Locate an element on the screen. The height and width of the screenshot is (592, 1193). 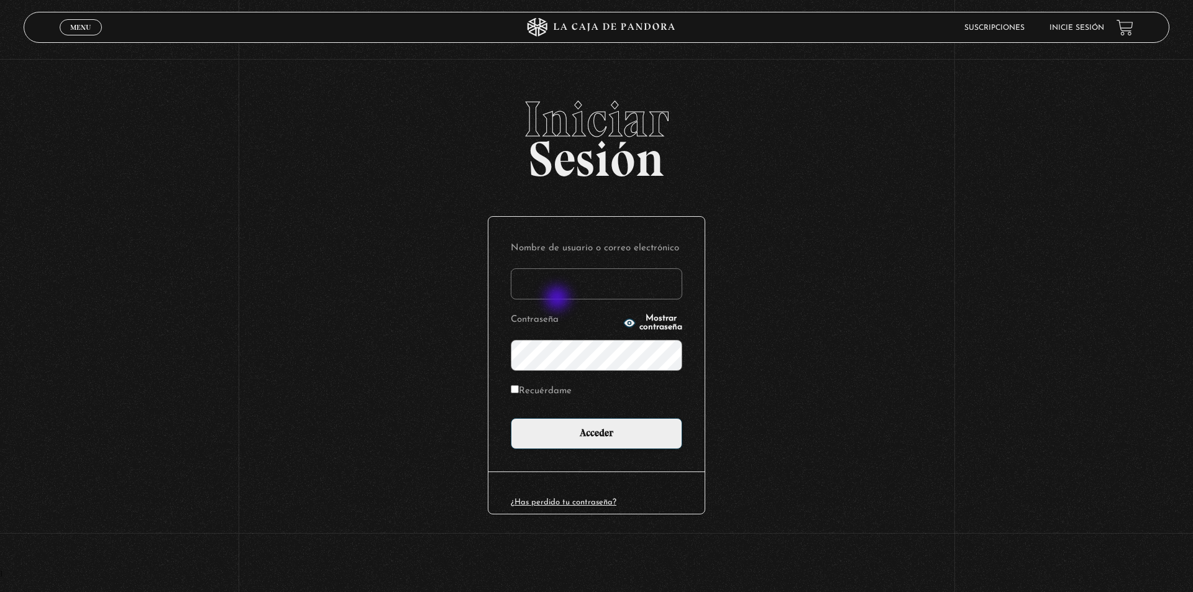
span: Mostrar contraseña is located at coordinates (660, 323).